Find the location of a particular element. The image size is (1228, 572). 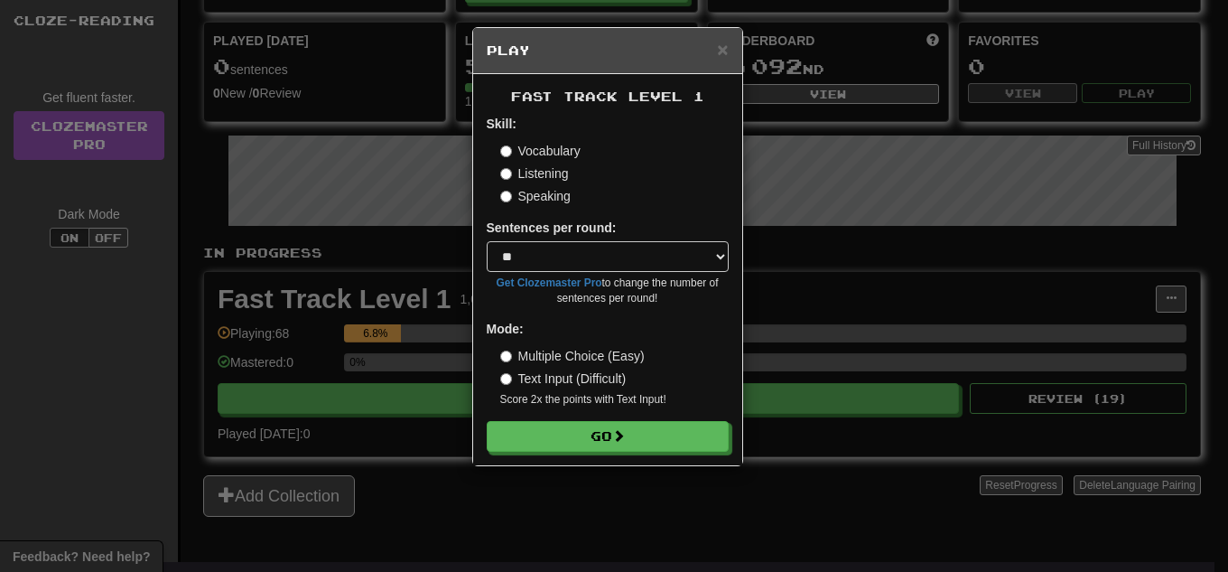

a: Get Clozemaster Pro is located at coordinates (549, 283).